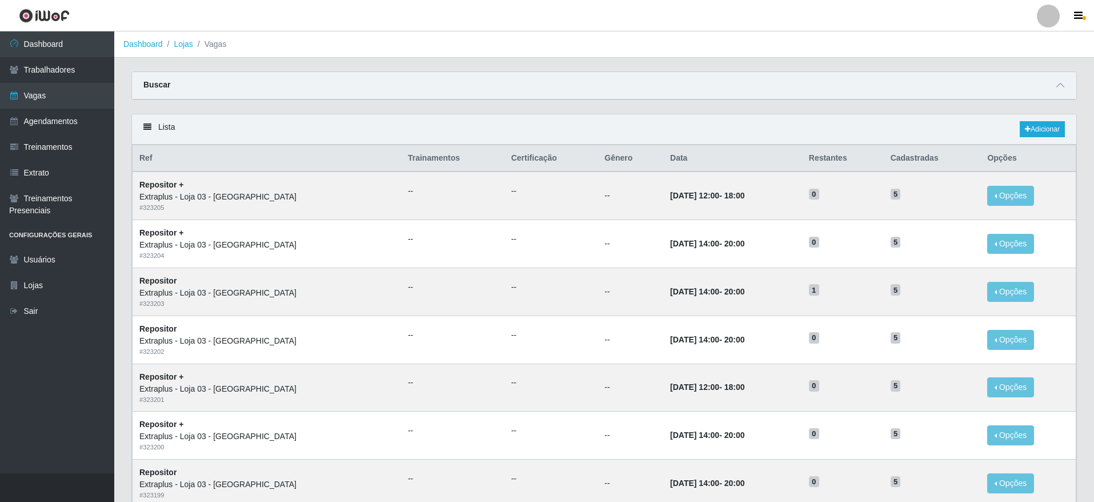 The width and height of the screenshot is (1094, 502). Describe the element at coordinates (183, 44) in the screenshot. I see `a: Lojas` at that location.